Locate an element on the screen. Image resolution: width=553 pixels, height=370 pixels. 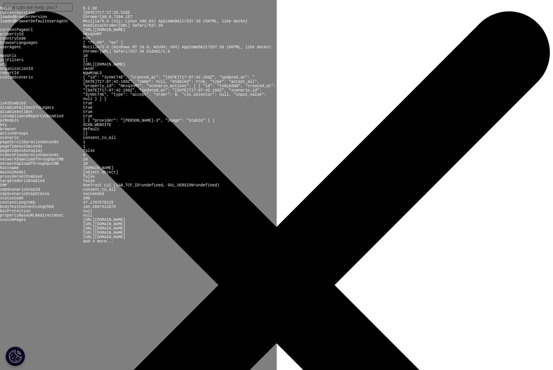
pre: [object Object] is located at coordinates (101, 172).